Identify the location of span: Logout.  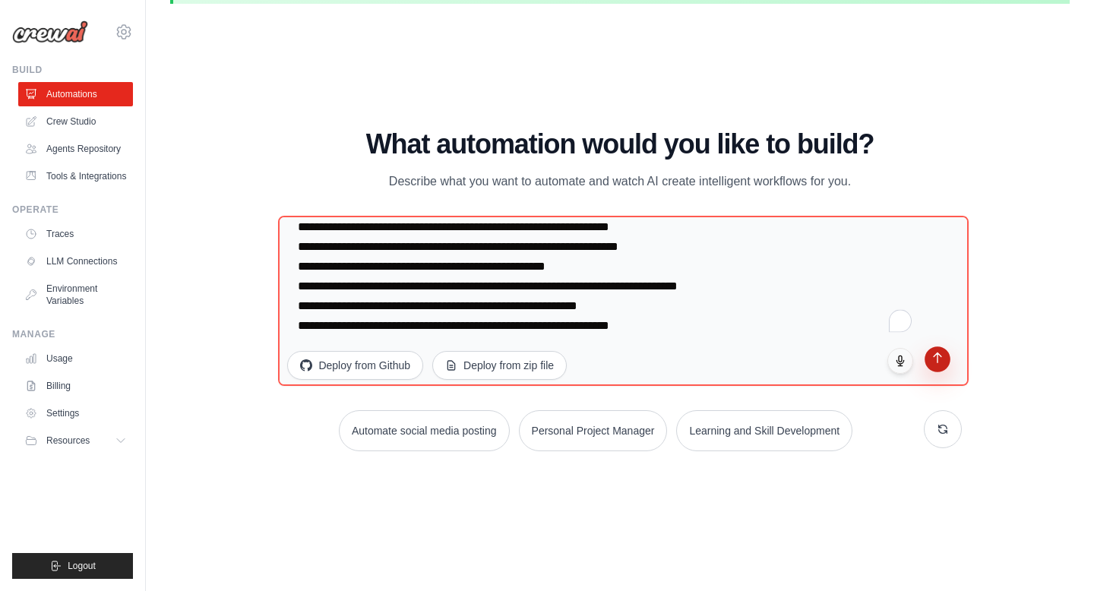
(81, 566).